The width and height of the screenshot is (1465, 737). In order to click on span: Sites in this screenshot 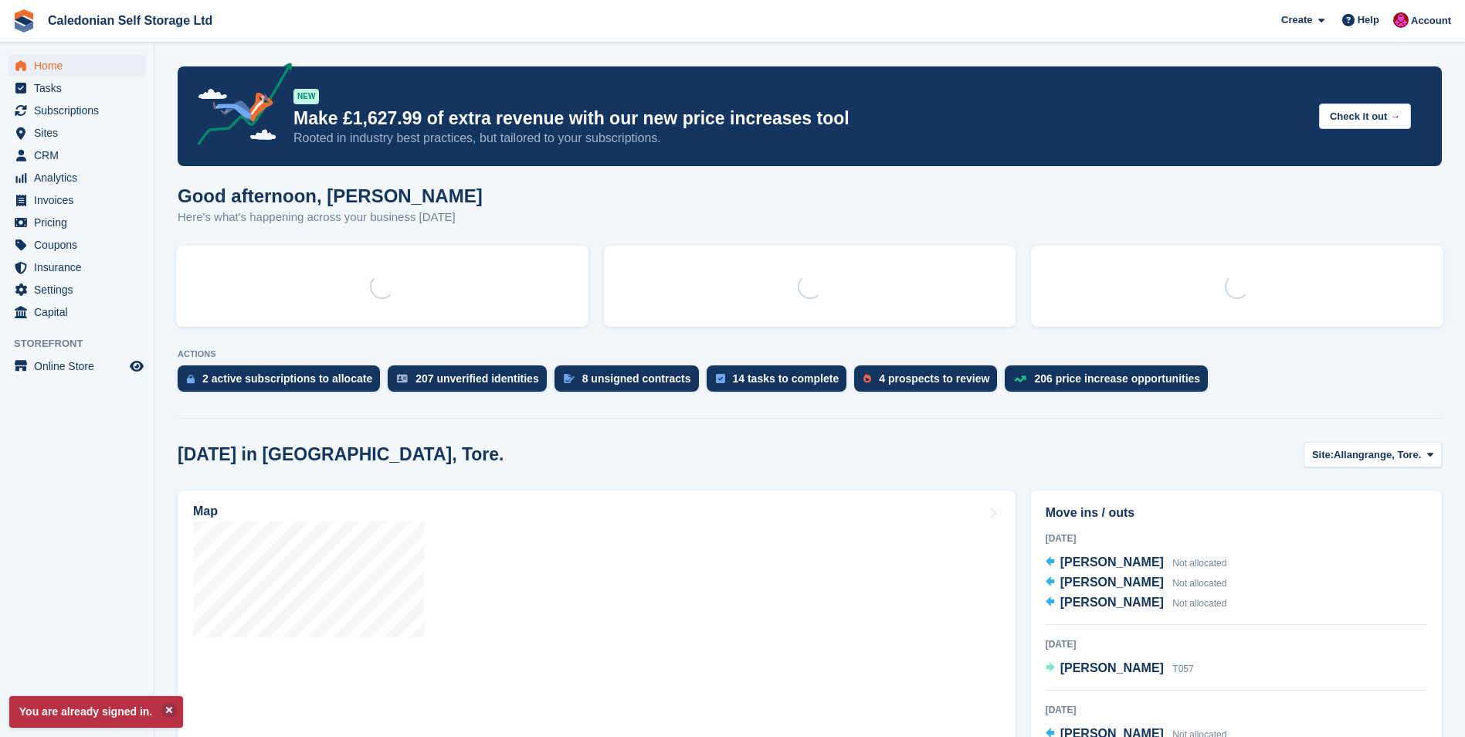, I will do `click(80, 133)`.